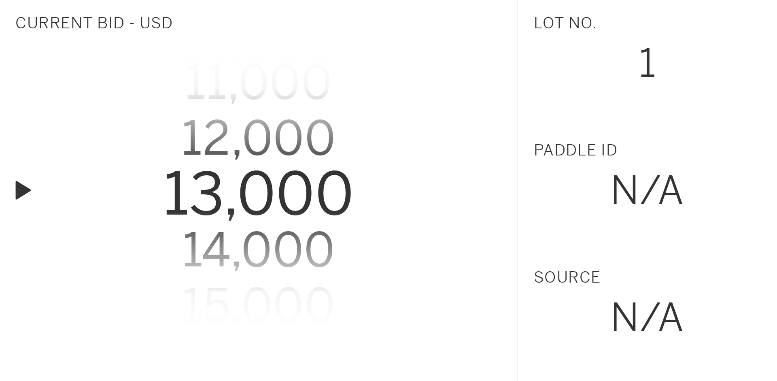  I want to click on div: SOURCE, so click(567, 277).